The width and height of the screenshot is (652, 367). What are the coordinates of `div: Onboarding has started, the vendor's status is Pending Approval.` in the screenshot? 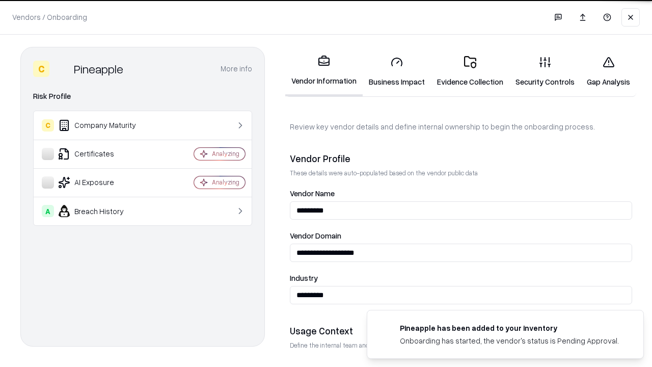 It's located at (510, 340).